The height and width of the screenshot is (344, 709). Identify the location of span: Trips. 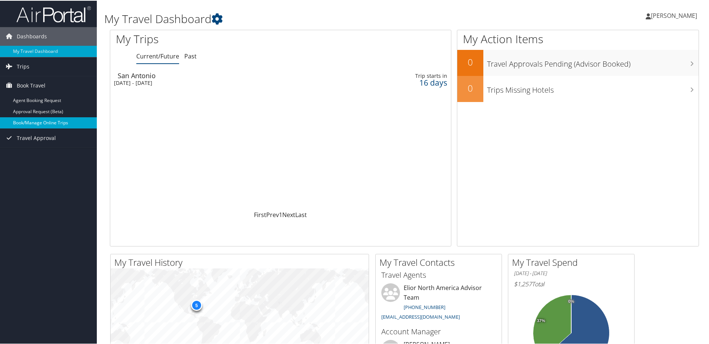
(23, 66).